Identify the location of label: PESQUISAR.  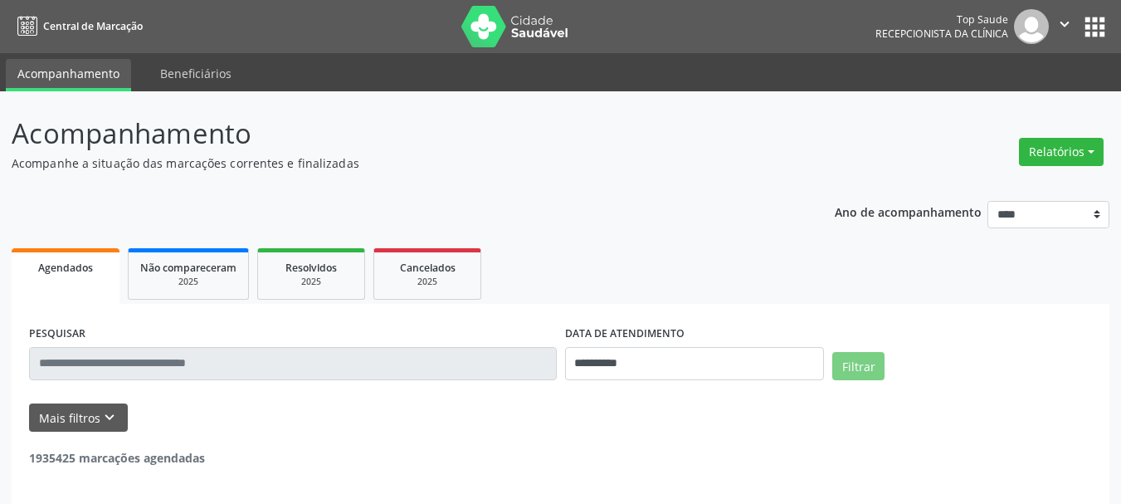
(57, 334).